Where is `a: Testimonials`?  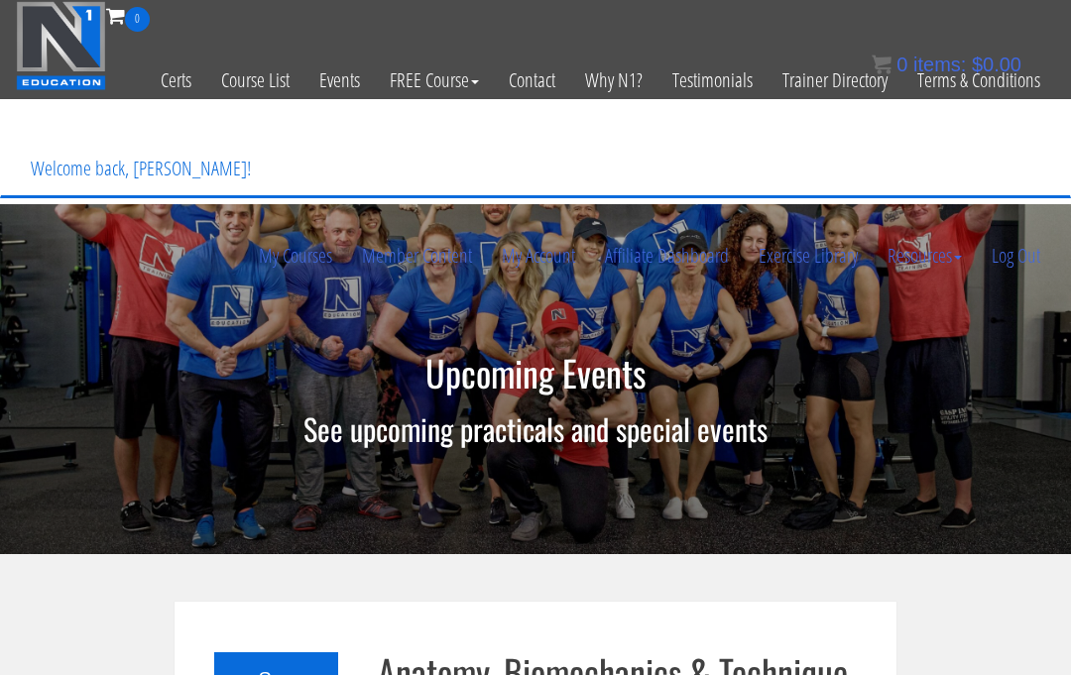 a: Testimonials is located at coordinates (712, 80).